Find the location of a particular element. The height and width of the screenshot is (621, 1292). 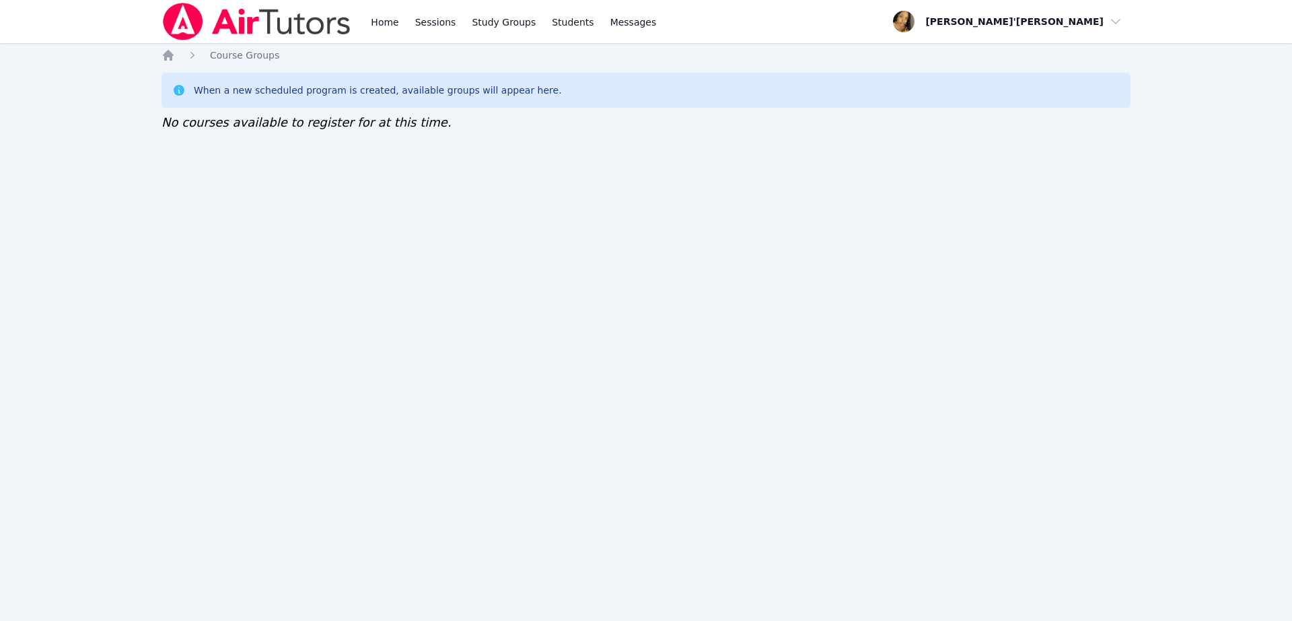

nav: Breadcrumb is located at coordinates (646, 55).